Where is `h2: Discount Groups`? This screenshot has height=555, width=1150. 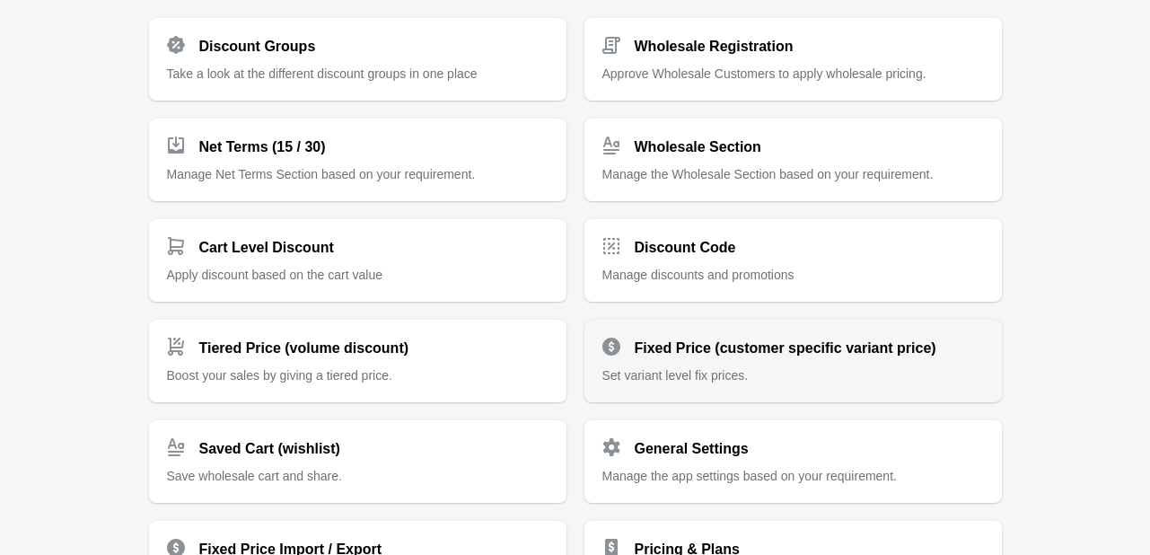
h2: Discount Groups is located at coordinates (258, 47).